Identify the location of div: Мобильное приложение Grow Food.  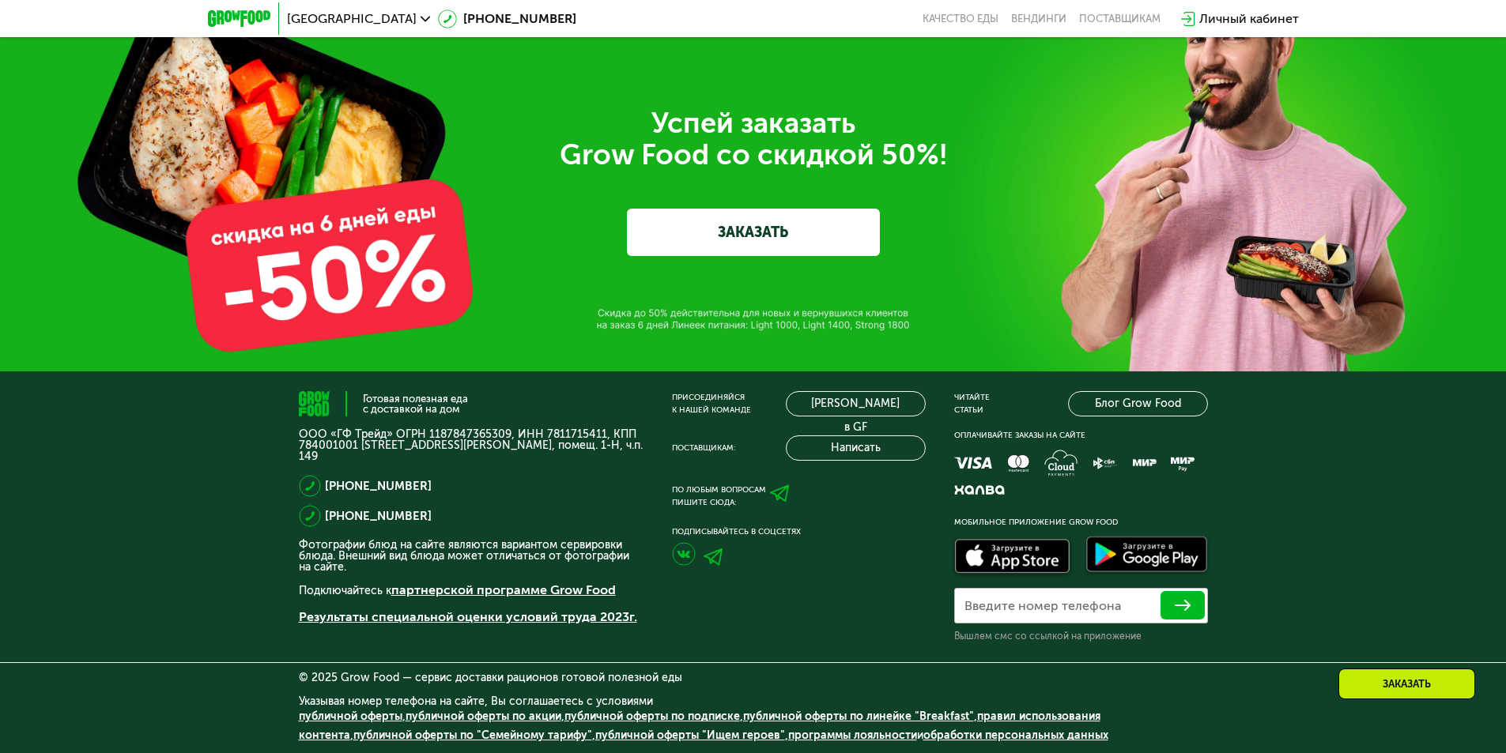
(1080, 522).